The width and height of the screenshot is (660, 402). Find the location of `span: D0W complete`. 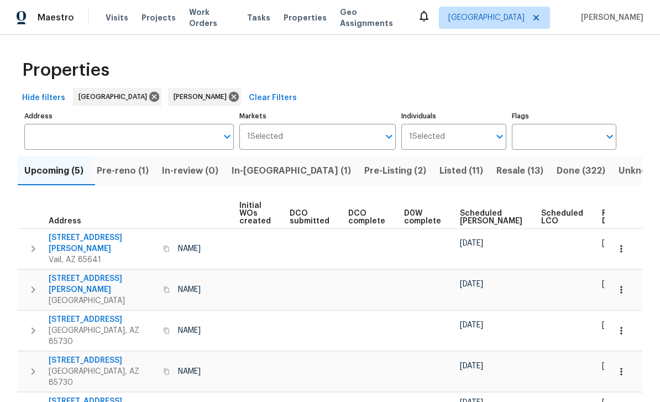

span: D0W complete is located at coordinates (423, 217).